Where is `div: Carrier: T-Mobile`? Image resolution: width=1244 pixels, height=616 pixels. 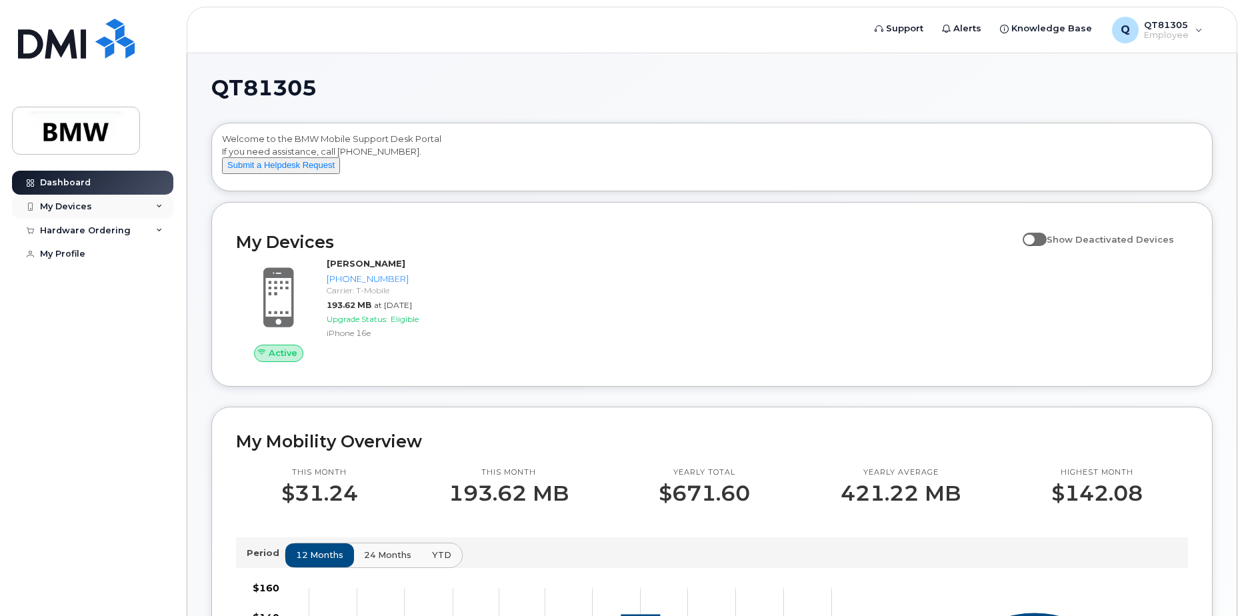 div: Carrier: T-Mobile is located at coordinates (391, 290).